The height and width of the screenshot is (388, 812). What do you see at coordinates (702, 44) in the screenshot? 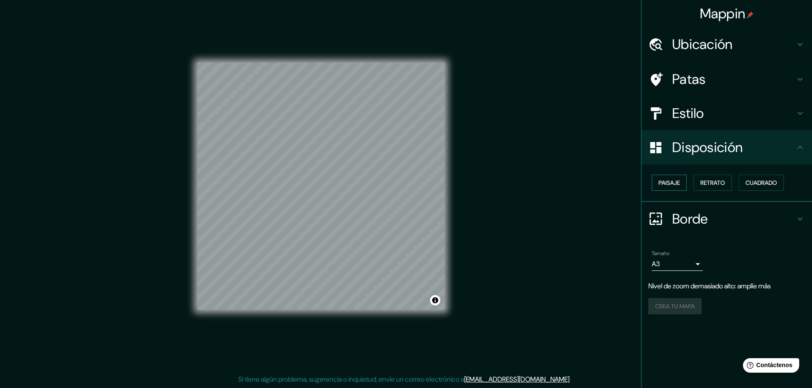
I see `font: Ubicación` at bounding box center [702, 44].